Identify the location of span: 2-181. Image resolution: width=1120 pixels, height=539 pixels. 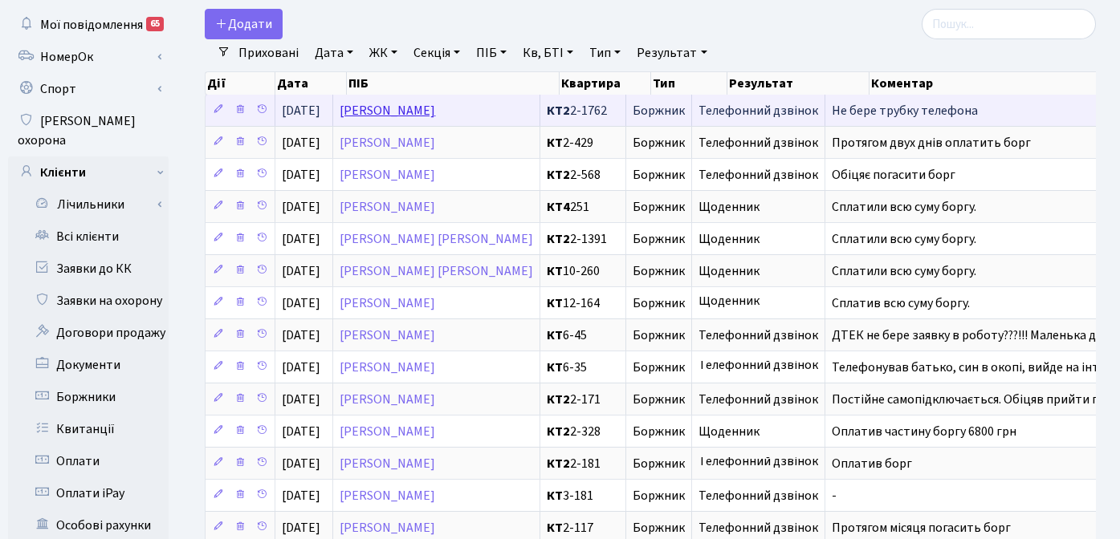
(583, 464).